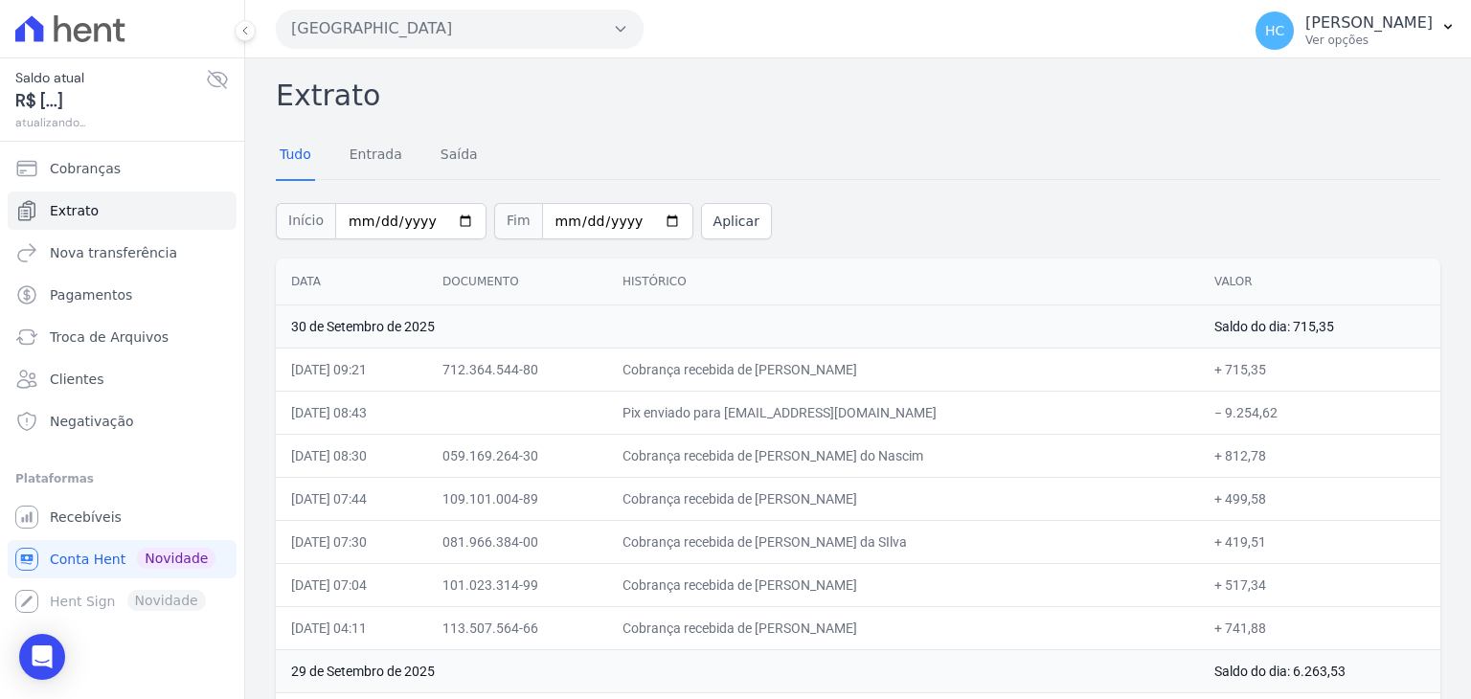 The image size is (1471, 699). Describe the element at coordinates (110, 123) in the screenshot. I see `span: atualizando...` at that location.